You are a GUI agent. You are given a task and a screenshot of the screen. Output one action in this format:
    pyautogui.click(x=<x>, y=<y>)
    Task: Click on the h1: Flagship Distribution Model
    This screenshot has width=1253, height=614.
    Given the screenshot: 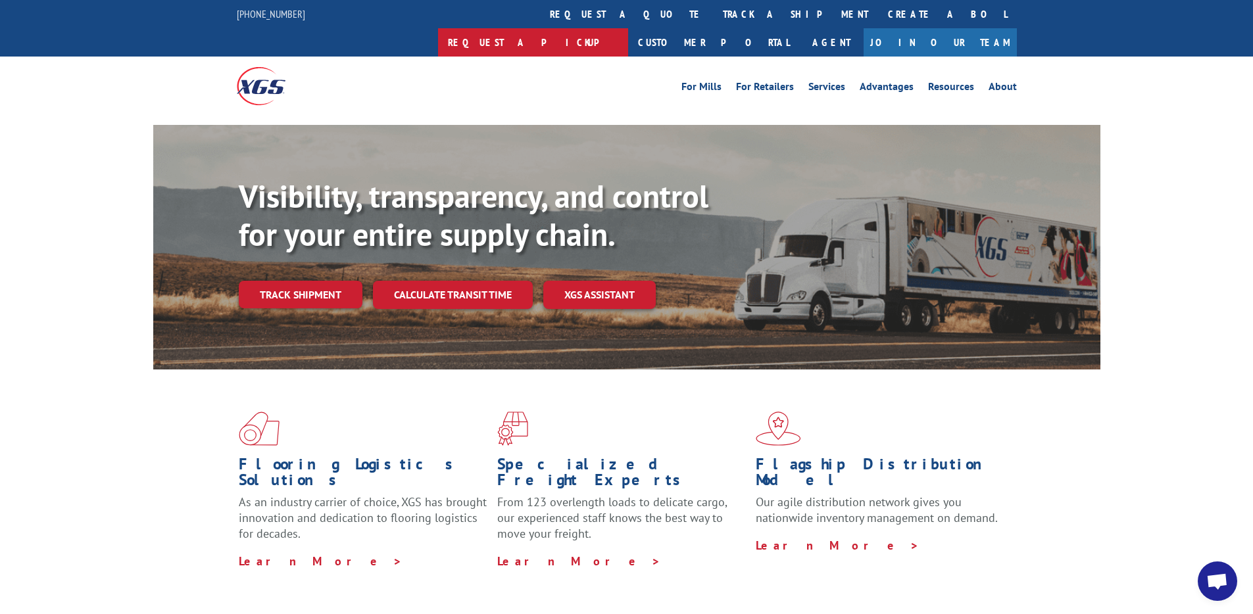 What is the action you would take?
    pyautogui.click(x=880, y=476)
    